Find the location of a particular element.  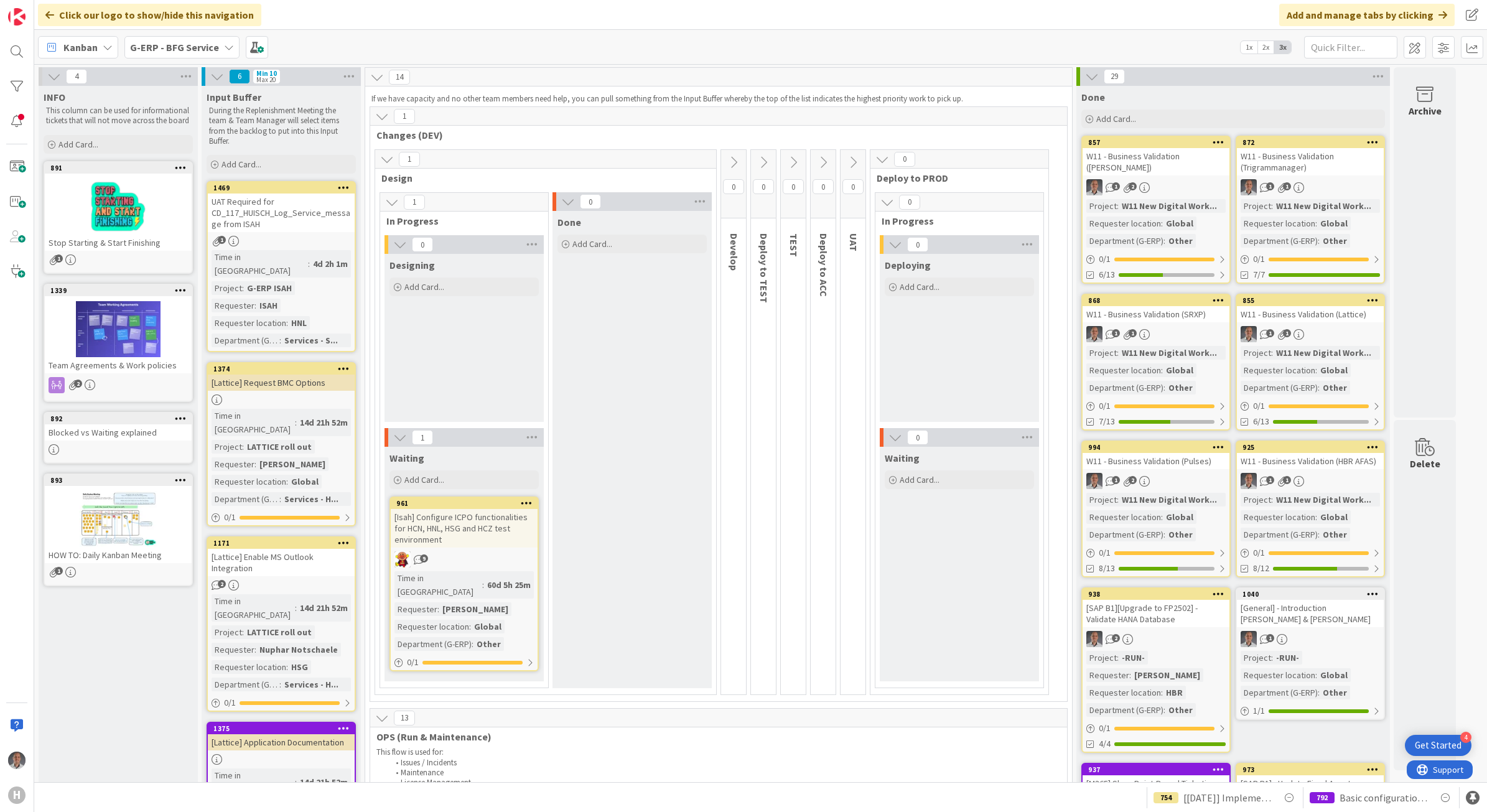

a: 868W11 - Business Validation (SRXP)PSProject:W11 New Digital Work...Requester location:GlobalDepa... is located at coordinates (1156, 362).